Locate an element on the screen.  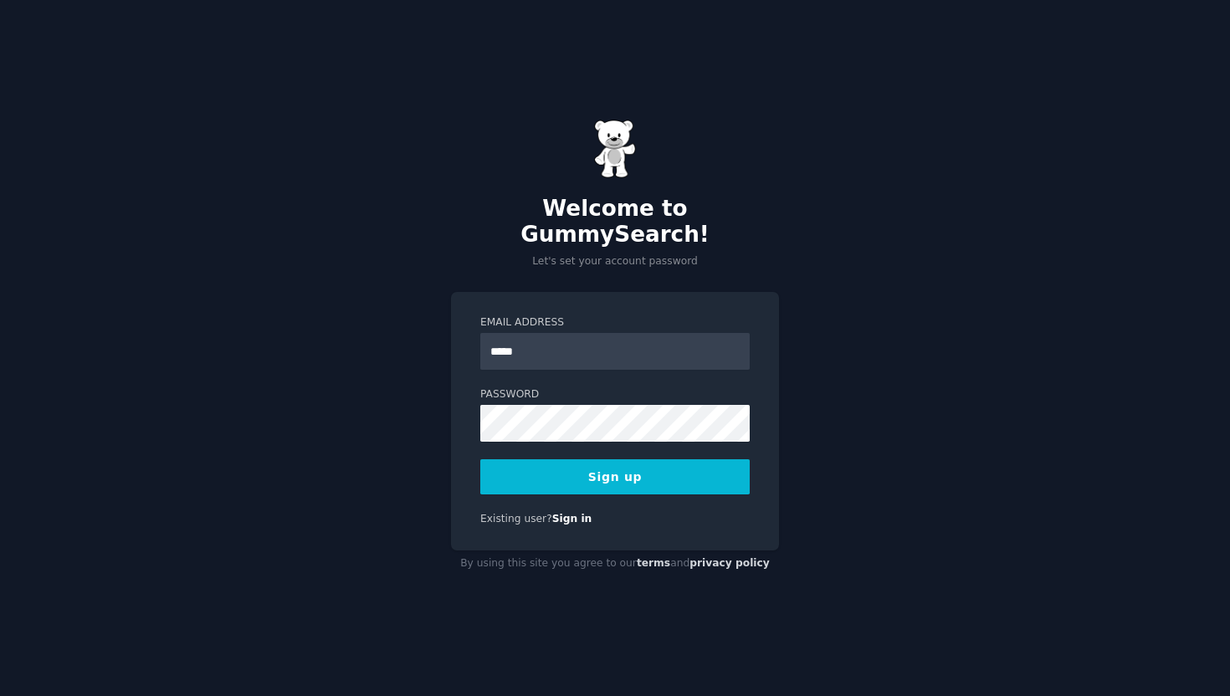
span: Existing user? is located at coordinates (516, 519).